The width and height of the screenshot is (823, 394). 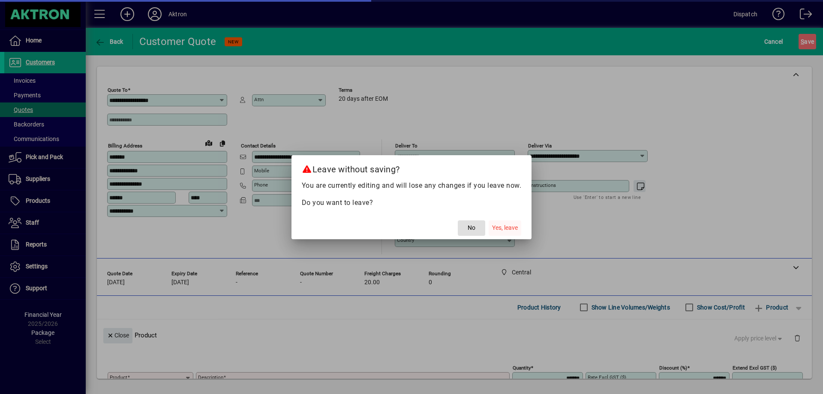 What do you see at coordinates (505, 228) in the screenshot?
I see `span: Yes, leave` at bounding box center [505, 228].